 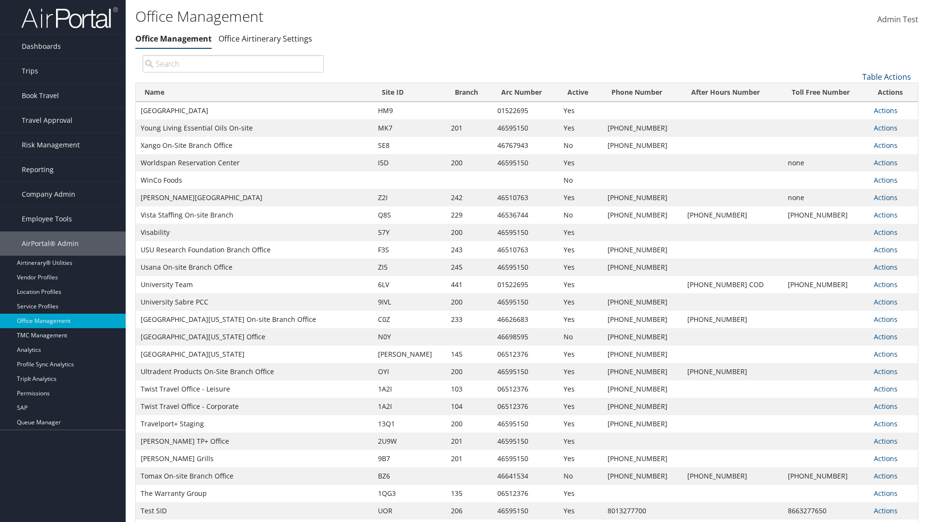 I want to click on td: 145, so click(x=469, y=354).